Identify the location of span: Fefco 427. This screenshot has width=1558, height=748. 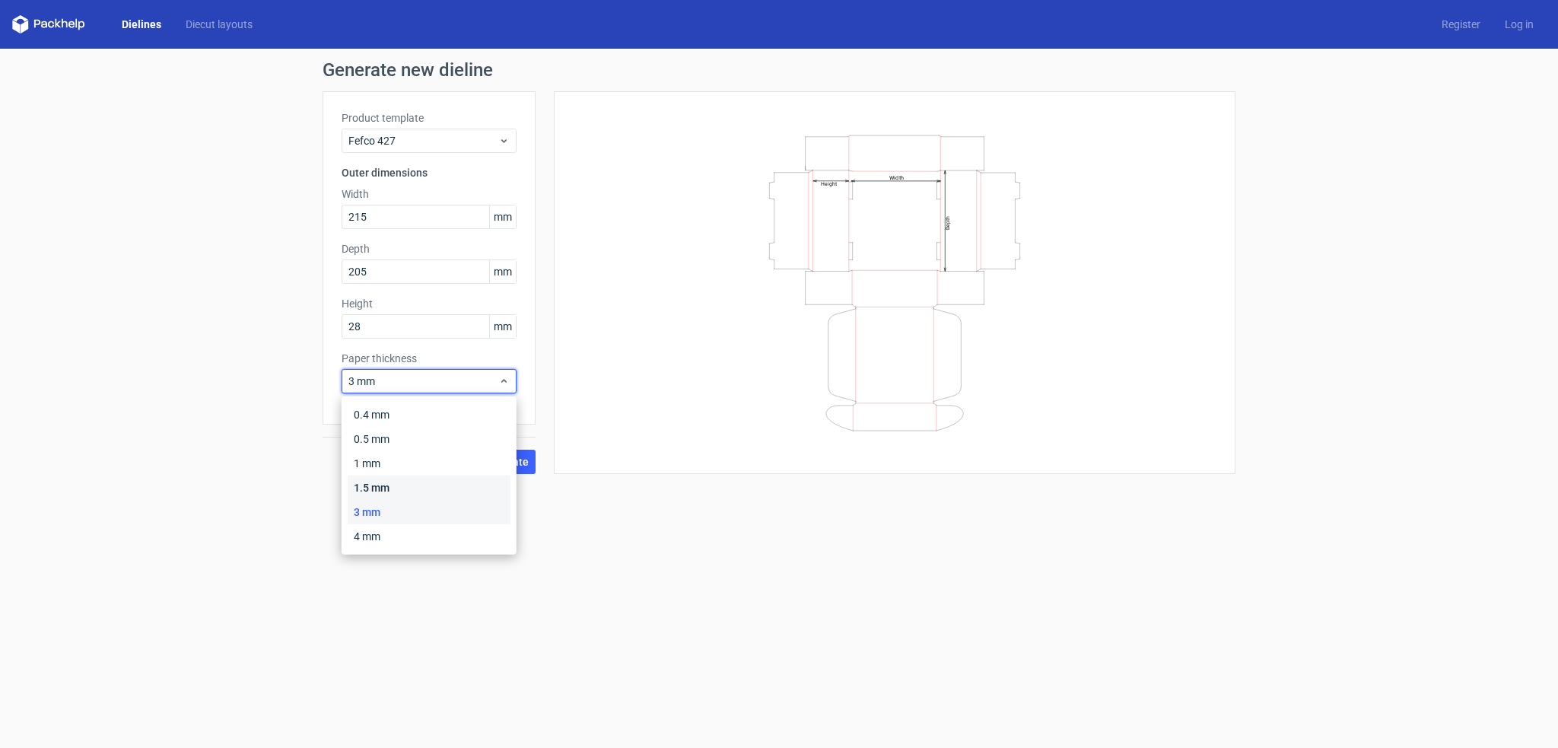
(423, 141).